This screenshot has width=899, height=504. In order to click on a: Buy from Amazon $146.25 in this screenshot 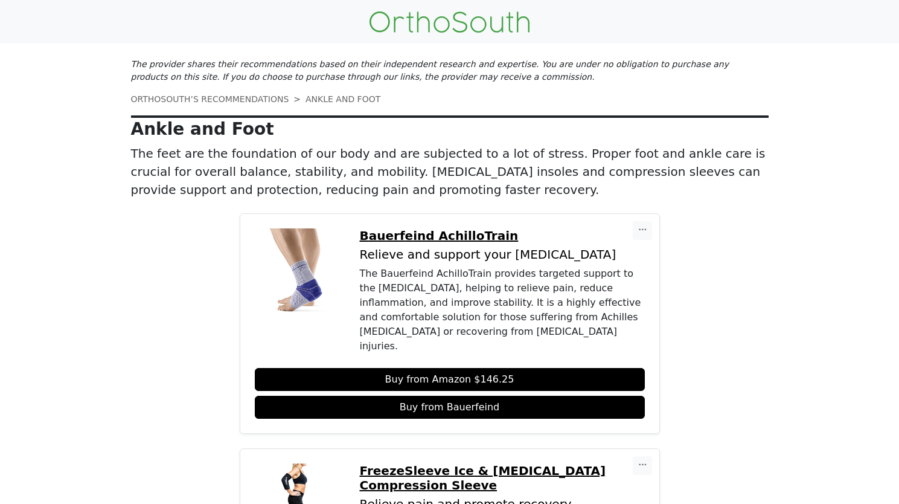, I will do `click(450, 379)`.